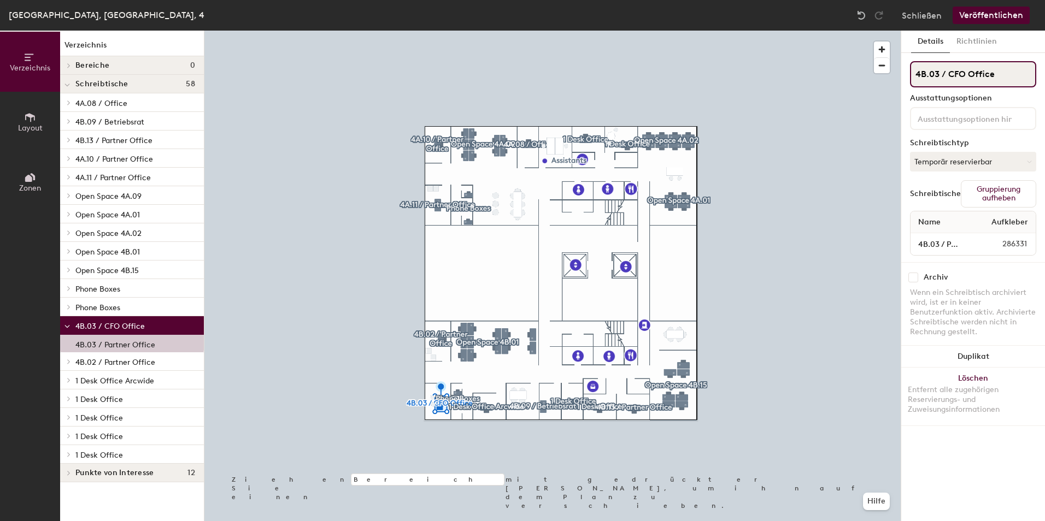  I want to click on span: 12, so click(191, 473).